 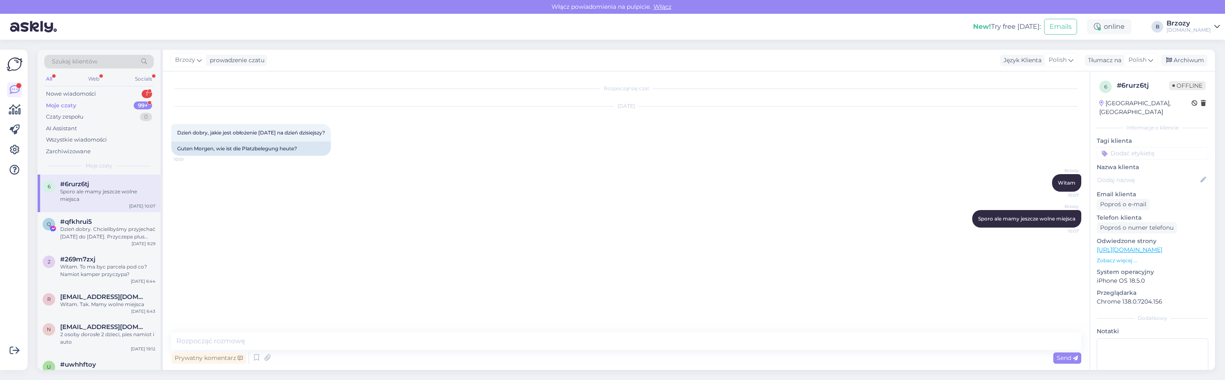 What do you see at coordinates (146, 117) in the screenshot?
I see `div: 0` at bounding box center [146, 117].